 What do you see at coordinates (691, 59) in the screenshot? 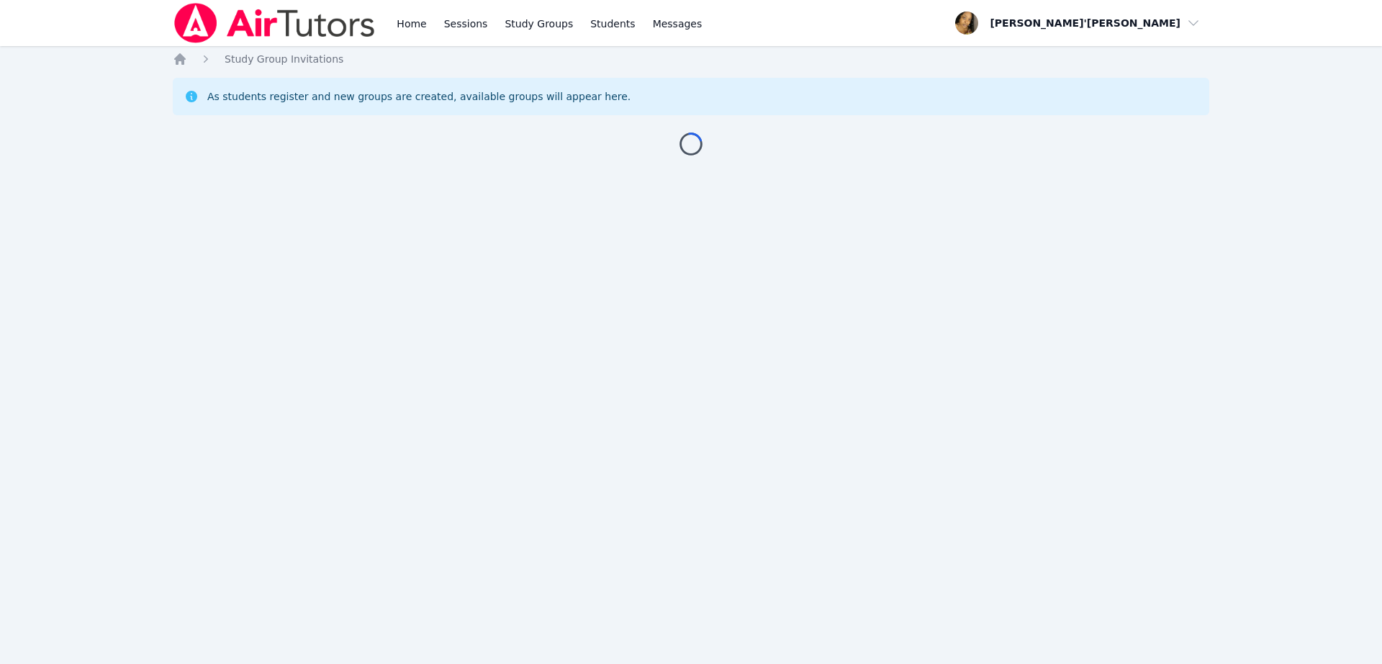
I see `nav: Breadcrumb` at bounding box center [691, 59].